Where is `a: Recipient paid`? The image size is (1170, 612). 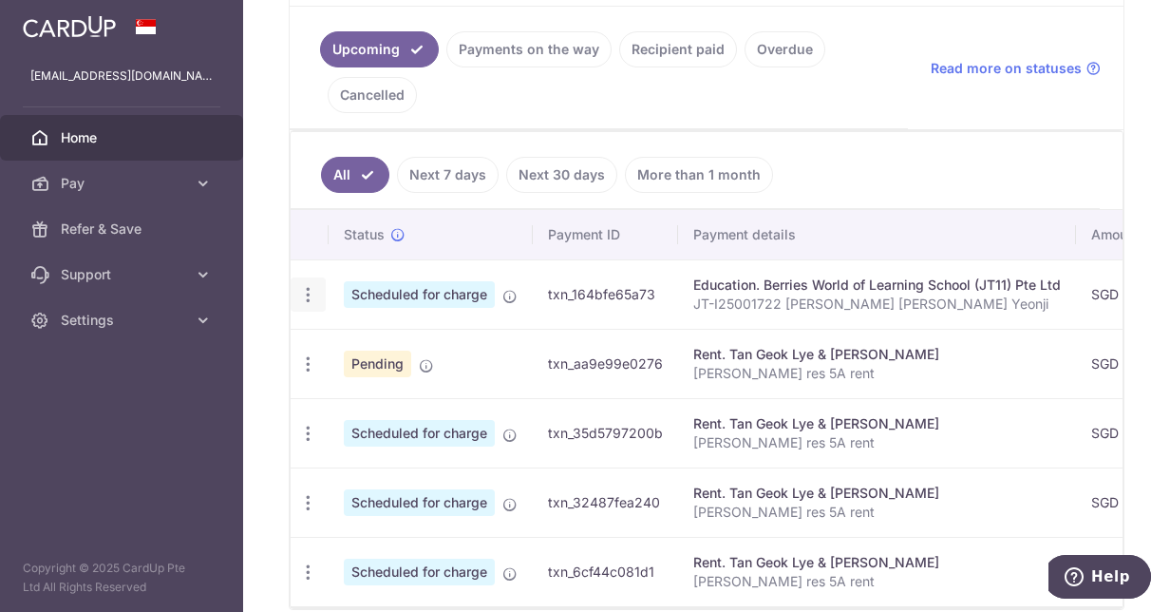
a: Recipient paid is located at coordinates (678, 49).